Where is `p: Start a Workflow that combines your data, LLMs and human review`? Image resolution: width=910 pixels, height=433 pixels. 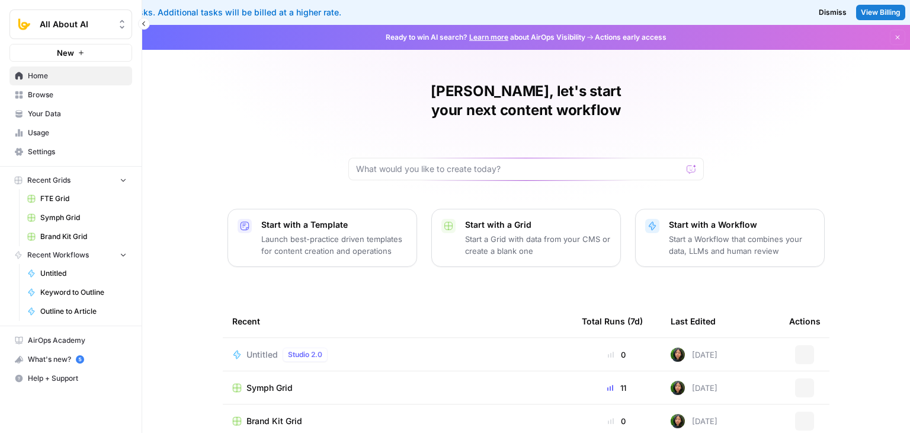 p: Start a Workflow that combines your data, LLMs and human review is located at coordinates (742, 245).